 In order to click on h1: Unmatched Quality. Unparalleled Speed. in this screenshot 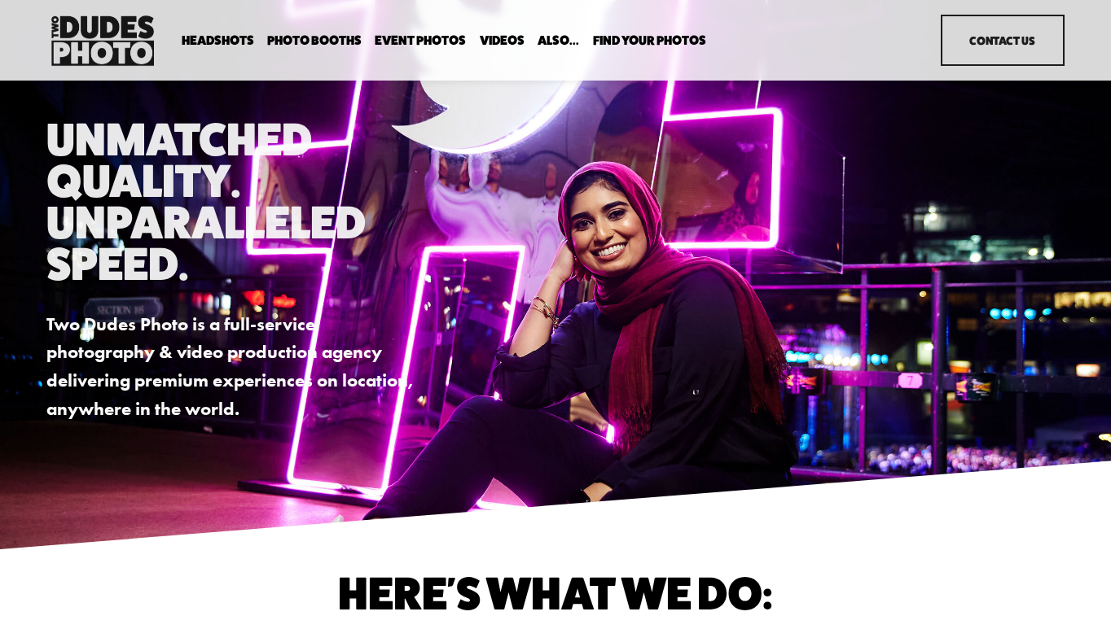, I will do `click(235, 201)`.